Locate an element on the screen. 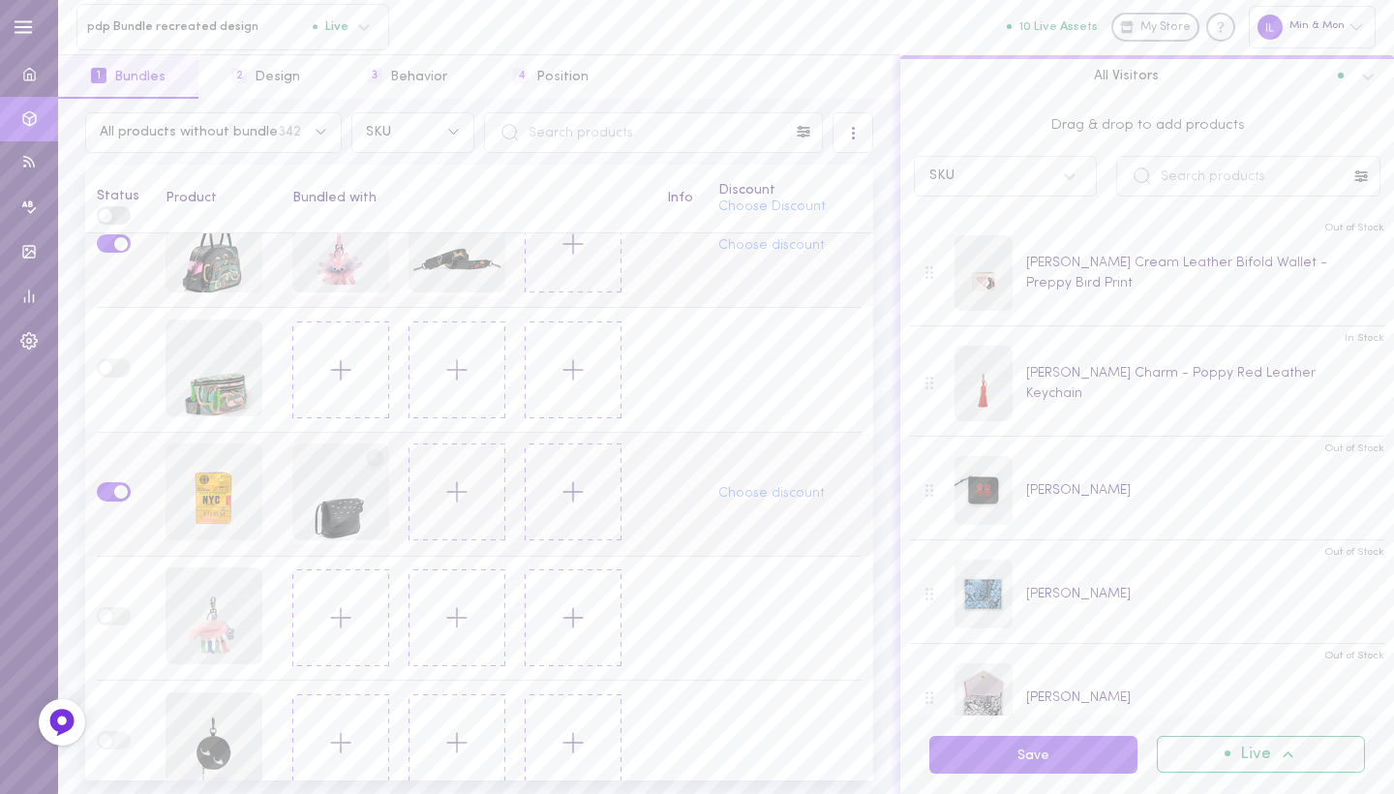 Image resolution: width=1394 pixels, height=794 pixels. span: In Stock is located at coordinates (1364, 339).